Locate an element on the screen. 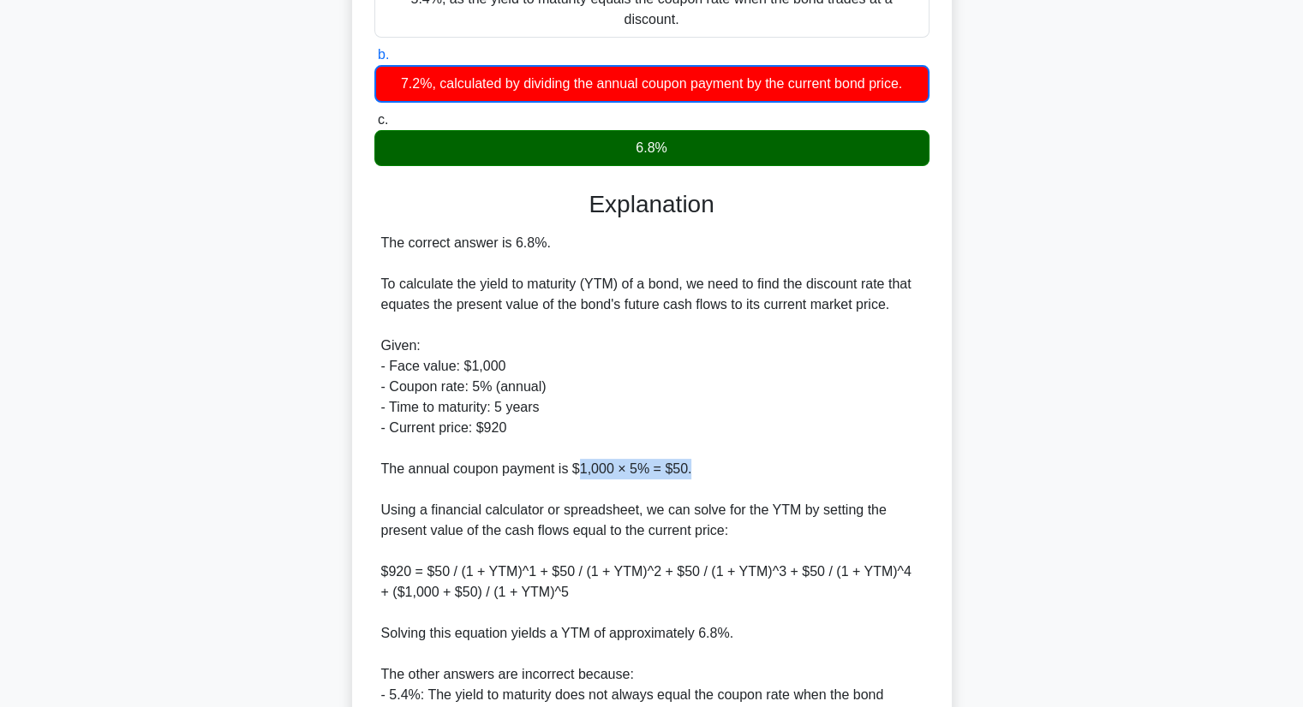 Image resolution: width=1303 pixels, height=707 pixels. div: 7.2%, calculated by dividing the annual coupon payment by the current bond price. is located at coordinates (652, 84).